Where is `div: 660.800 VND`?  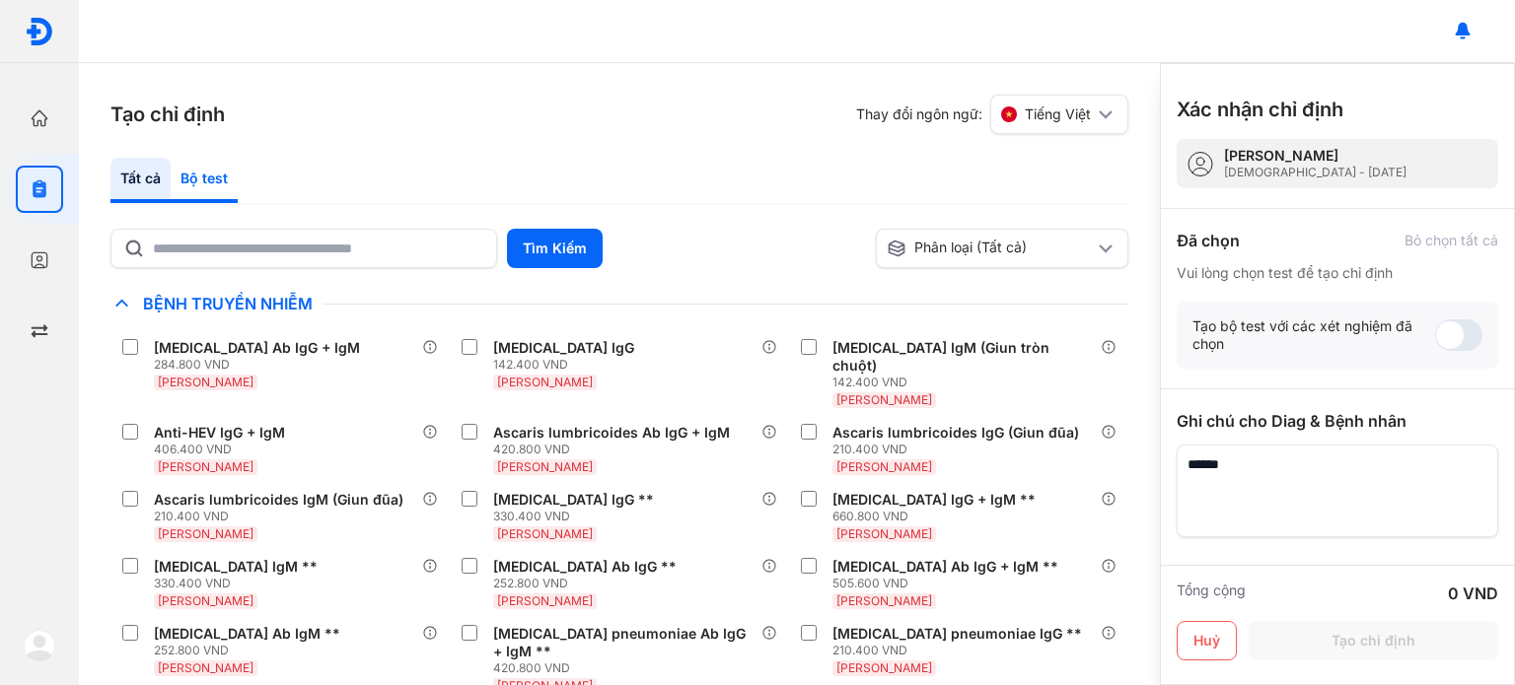
div: 660.800 VND is located at coordinates (938, 517).